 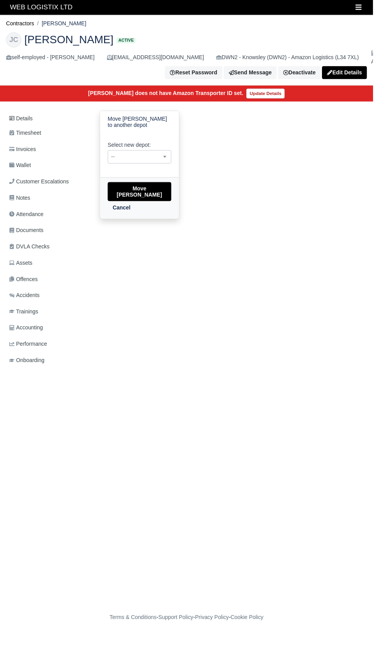 What do you see at coordinates (367, 7) in the screenshot?
I see `button: Toggle navigation` at bounding box center [367, 7].